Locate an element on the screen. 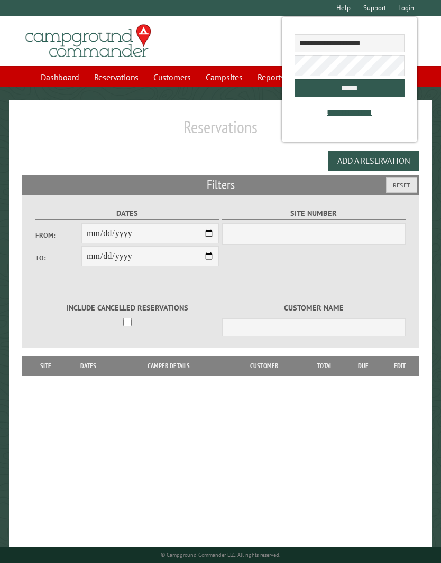 The height and width of the screenshot is (563, 441). img: Campground Commander is located at coordinates (88, 41).